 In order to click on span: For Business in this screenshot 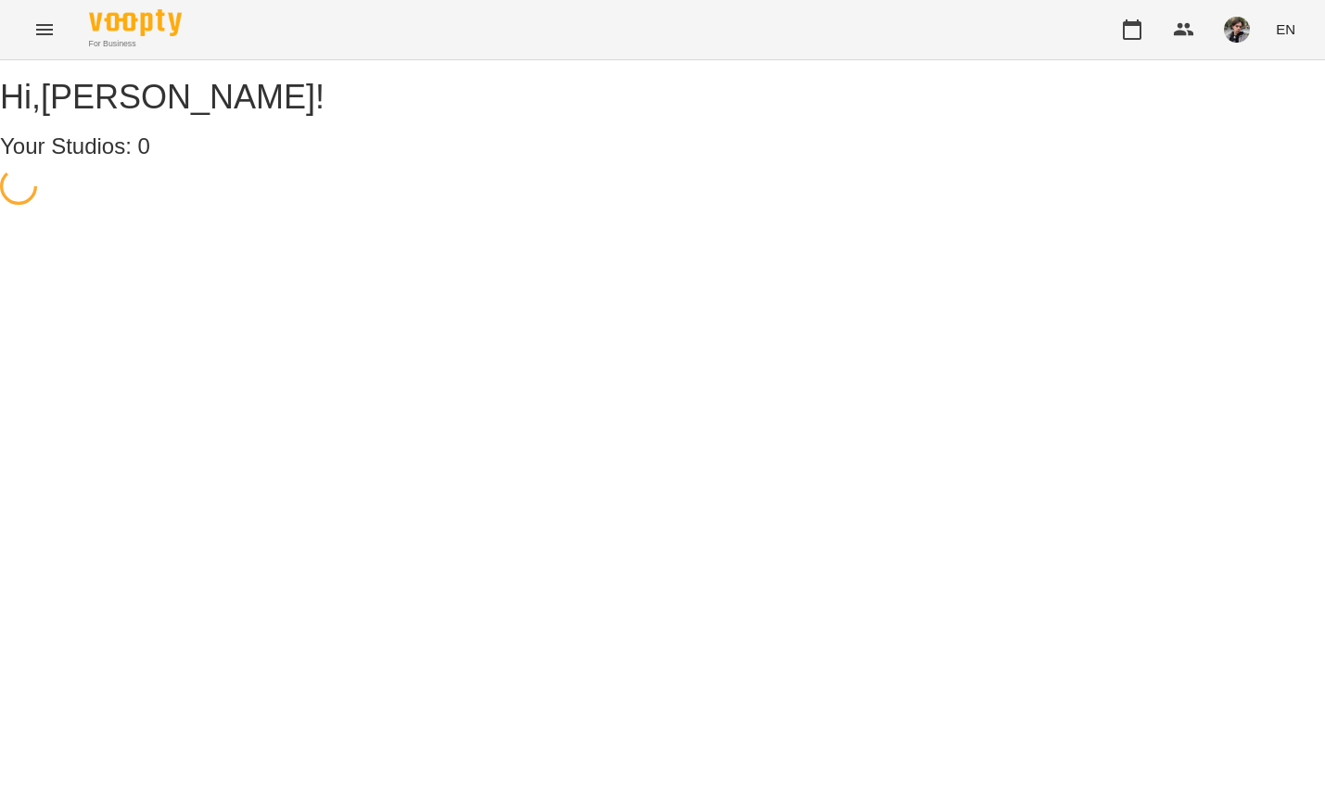, I will do `click(135, 44)`.